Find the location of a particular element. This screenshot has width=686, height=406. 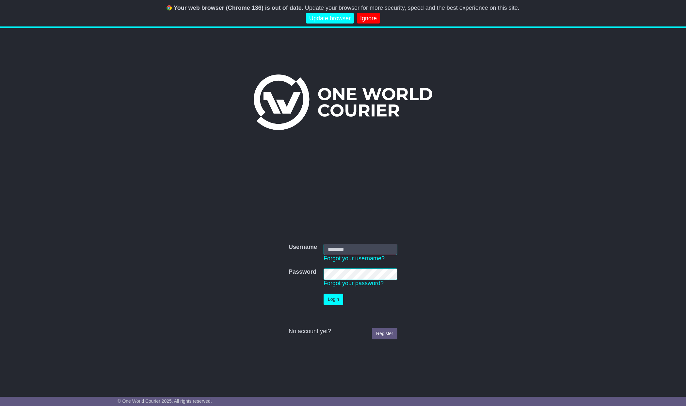

a: Ignore is located at coordinates (368, 18).